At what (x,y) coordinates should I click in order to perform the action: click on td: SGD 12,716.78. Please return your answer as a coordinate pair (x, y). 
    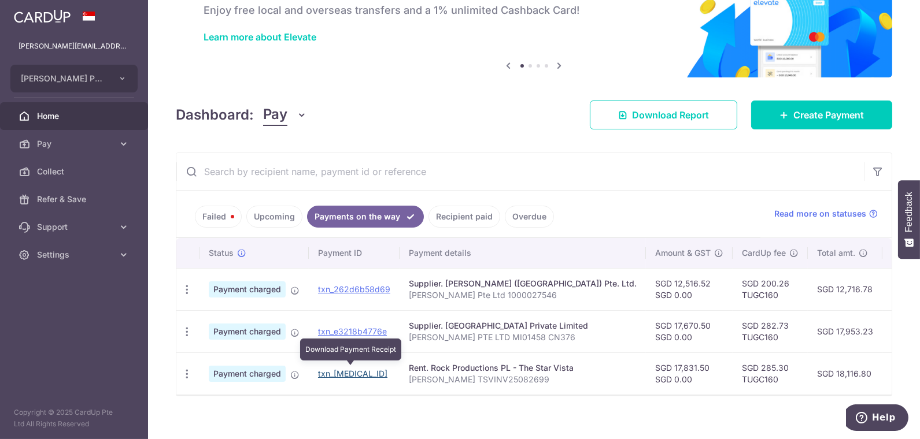
    Looking at the image, I should click on (845, 289).